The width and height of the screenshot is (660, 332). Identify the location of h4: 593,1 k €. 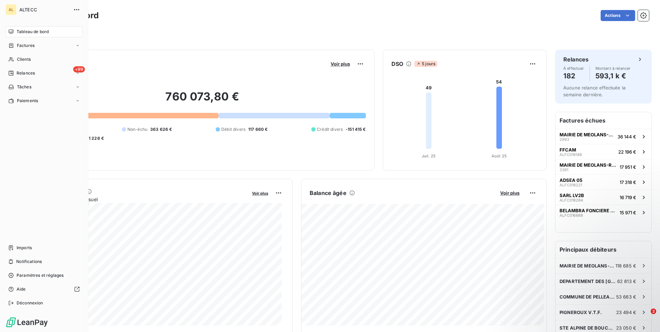
(613, 76).